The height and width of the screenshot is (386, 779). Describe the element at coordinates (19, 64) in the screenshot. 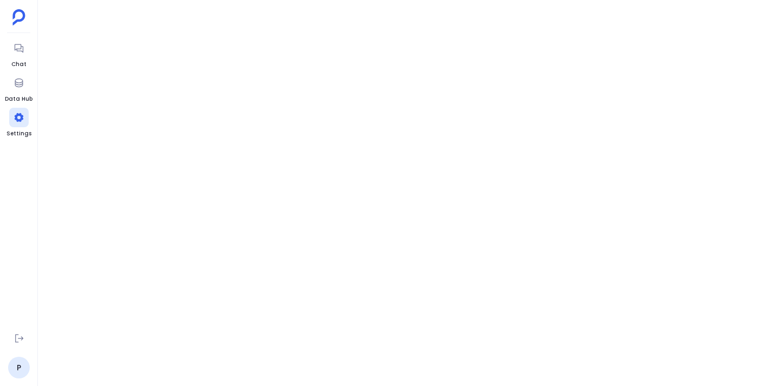

I see `span: Chat` at that location.